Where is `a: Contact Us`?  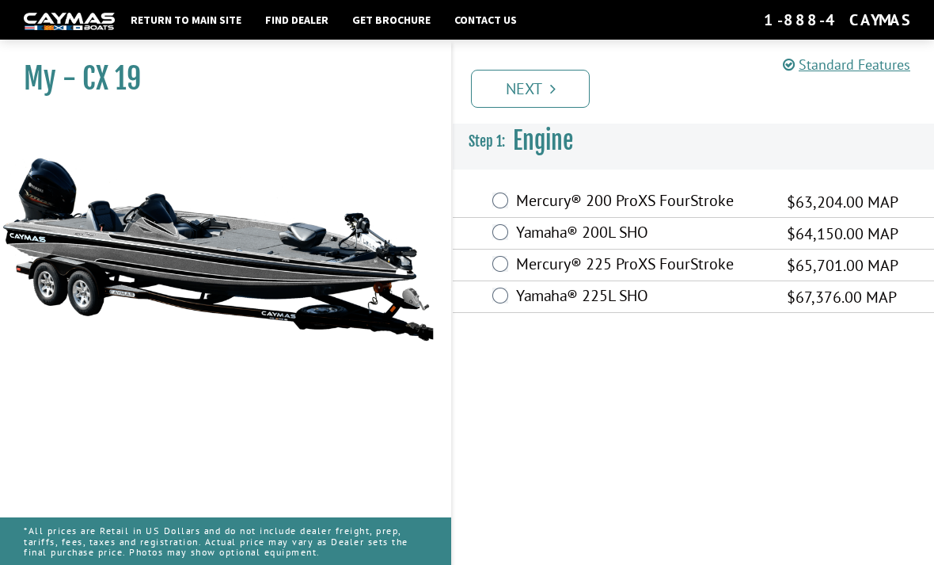 a: Contact Us is located at coordinates (485, 20).